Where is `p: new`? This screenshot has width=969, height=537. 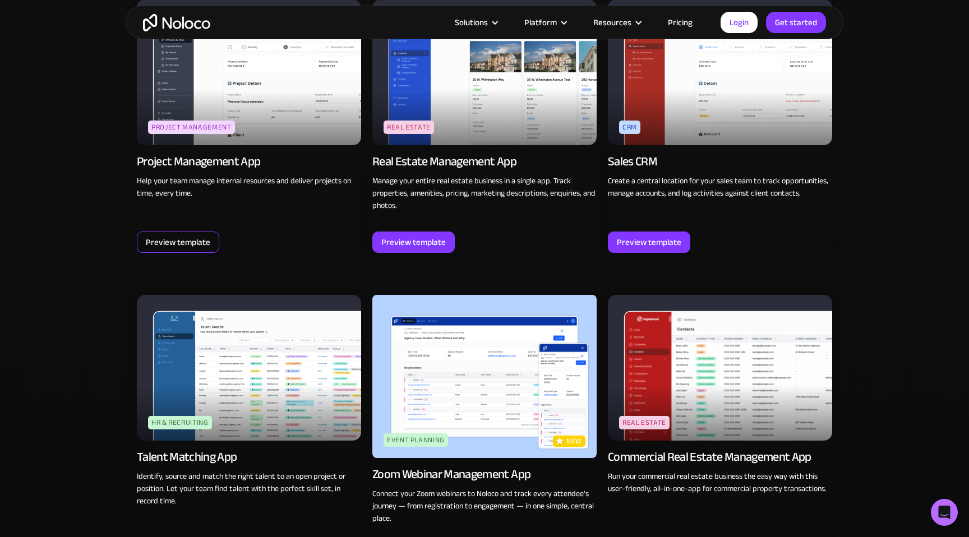 p: new is located at coordinates (574, 441).